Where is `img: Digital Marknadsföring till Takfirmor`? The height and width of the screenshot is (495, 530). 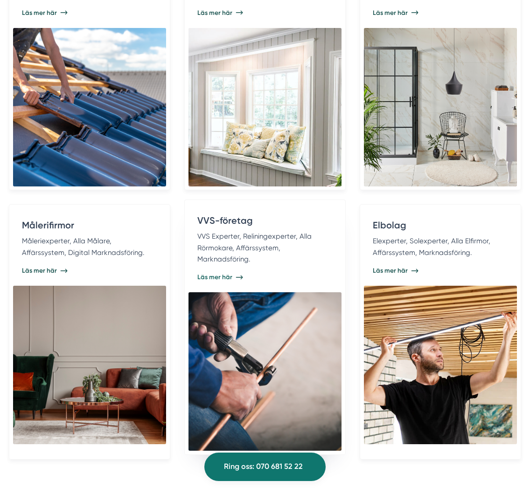
img: Digital Marknadsföring till Takfirmor is located at coordinates (90, 107).